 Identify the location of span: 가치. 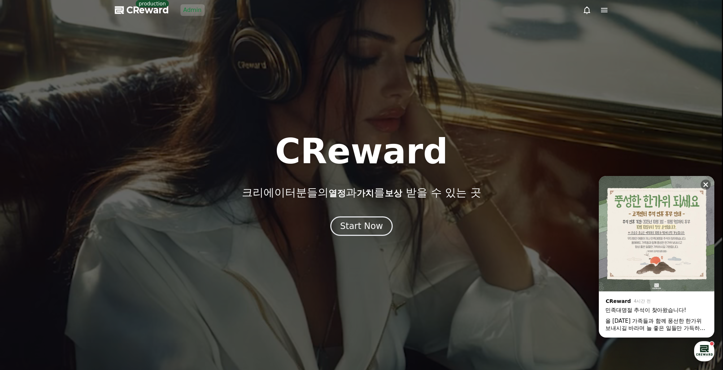
(365, 193).